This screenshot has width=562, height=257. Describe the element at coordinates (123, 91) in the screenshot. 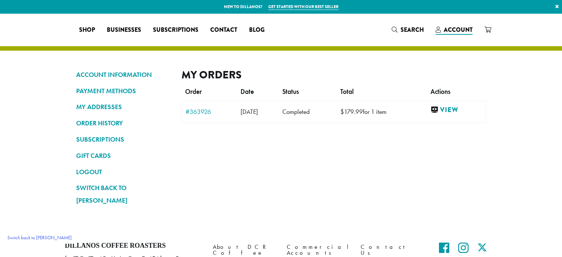

I see `a: PAYMENT METHODS` at that location.